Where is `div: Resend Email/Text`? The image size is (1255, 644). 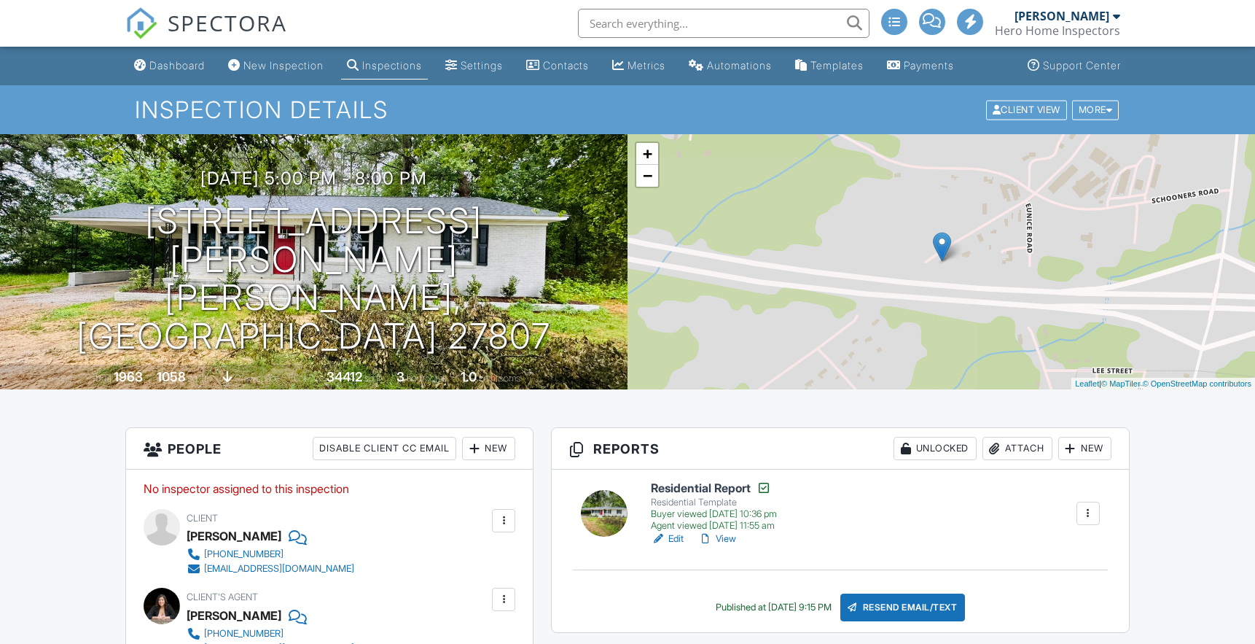
div: Resend Email/Text is located at coordinates (903, 607).